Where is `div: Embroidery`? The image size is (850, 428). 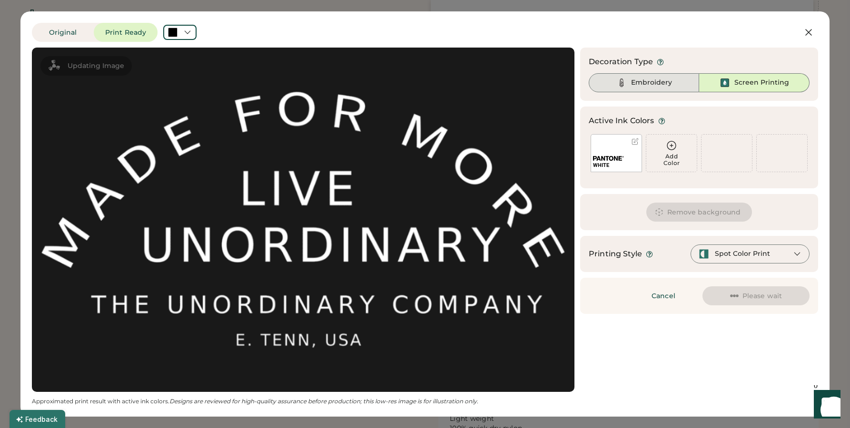
div: Embroidery is located at coordinates (651, 83).